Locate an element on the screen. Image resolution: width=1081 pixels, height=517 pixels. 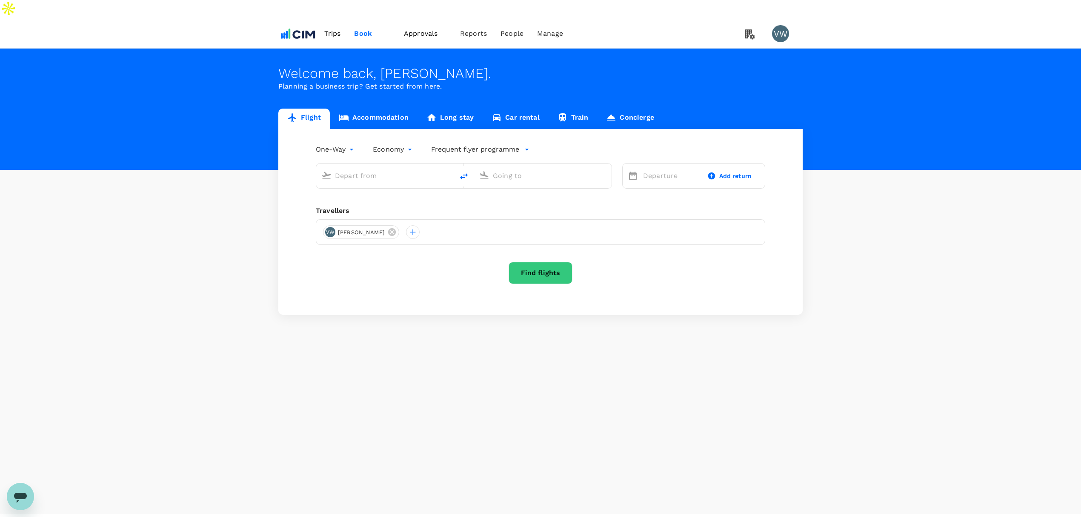
span: Approvals is located at coordinates (425, 34).